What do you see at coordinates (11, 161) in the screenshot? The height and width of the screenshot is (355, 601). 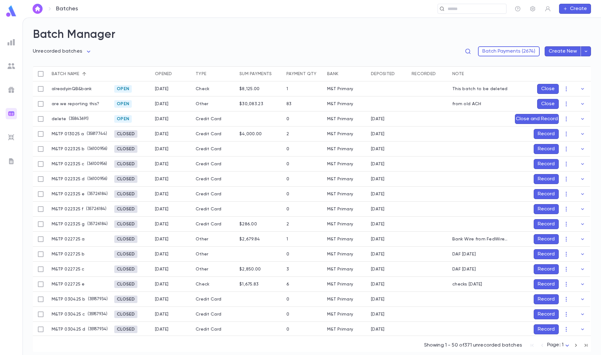 I see `img: letters_grey.7941b92b52307dd3b8a917253454ce1c.svg` at bounding box center [11, 161].